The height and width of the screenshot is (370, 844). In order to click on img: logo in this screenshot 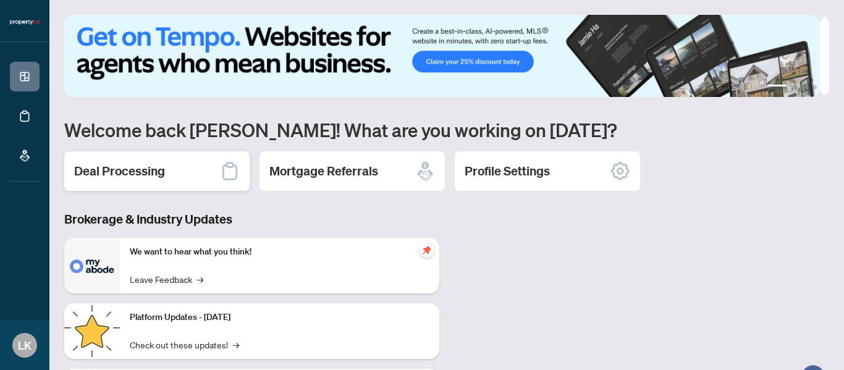, I will do `click(25, 22)`.